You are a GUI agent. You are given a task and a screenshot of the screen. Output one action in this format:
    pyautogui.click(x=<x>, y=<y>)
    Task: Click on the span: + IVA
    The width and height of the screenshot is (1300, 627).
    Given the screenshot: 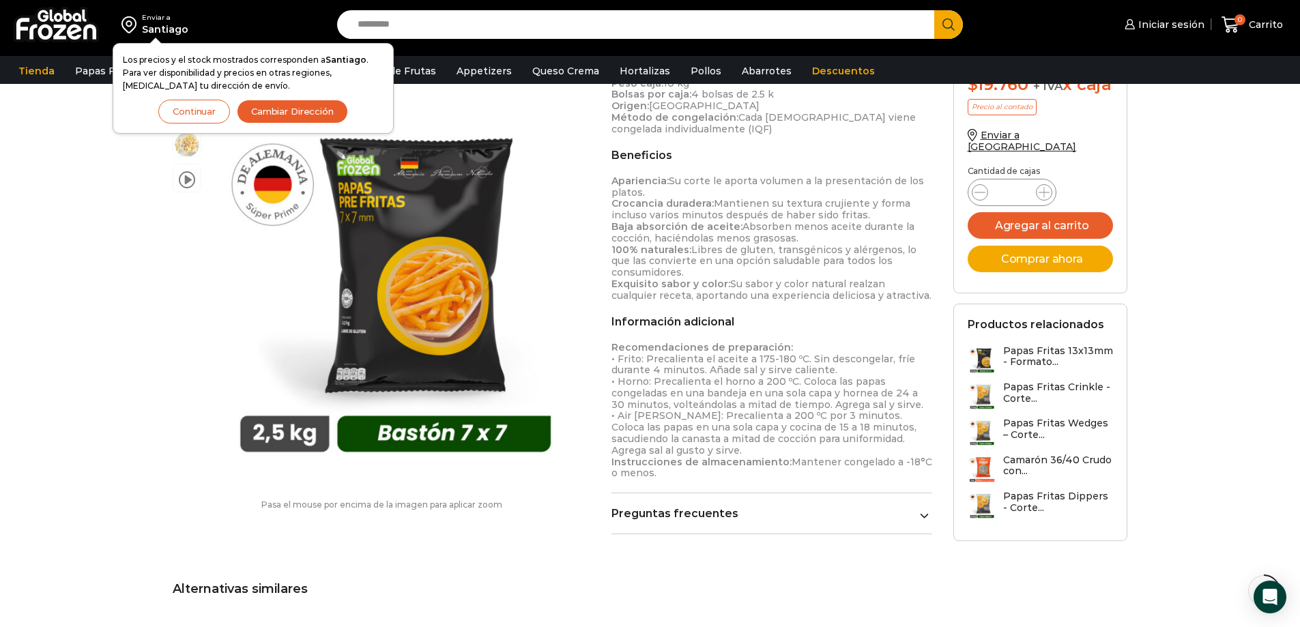 What is the action you would take?
    pyautogui.click(x=1048, y=86)
    